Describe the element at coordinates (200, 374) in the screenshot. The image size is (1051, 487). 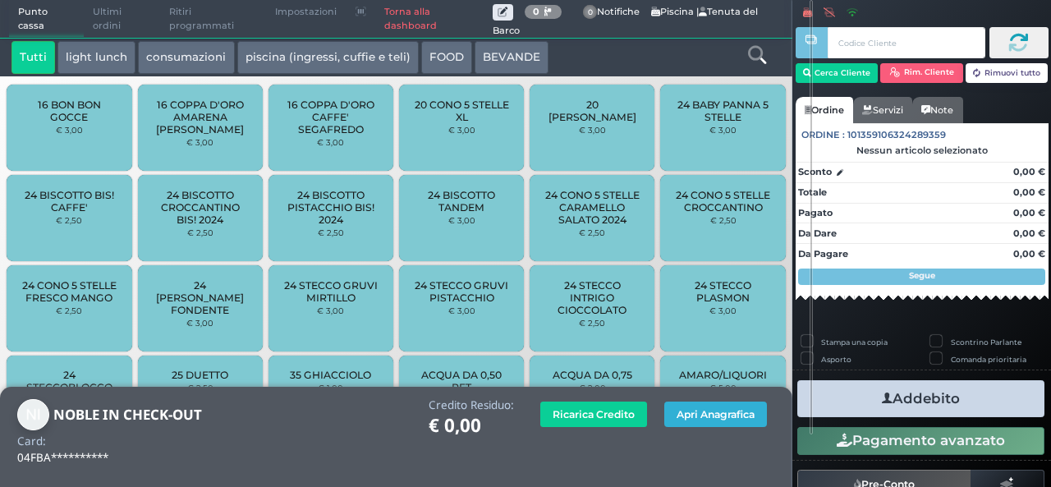
I see `span: 25 DUETTO` at that location.